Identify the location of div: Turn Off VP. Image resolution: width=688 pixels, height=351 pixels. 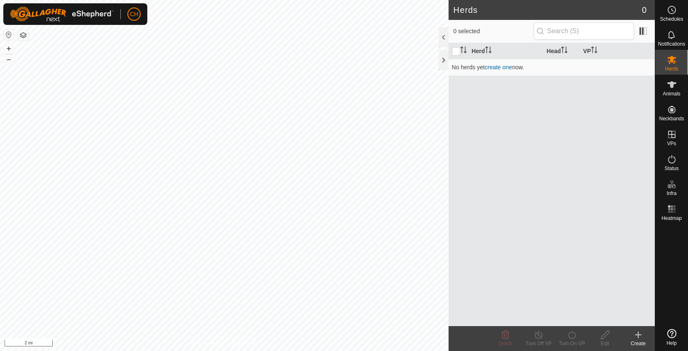
(539, 344).